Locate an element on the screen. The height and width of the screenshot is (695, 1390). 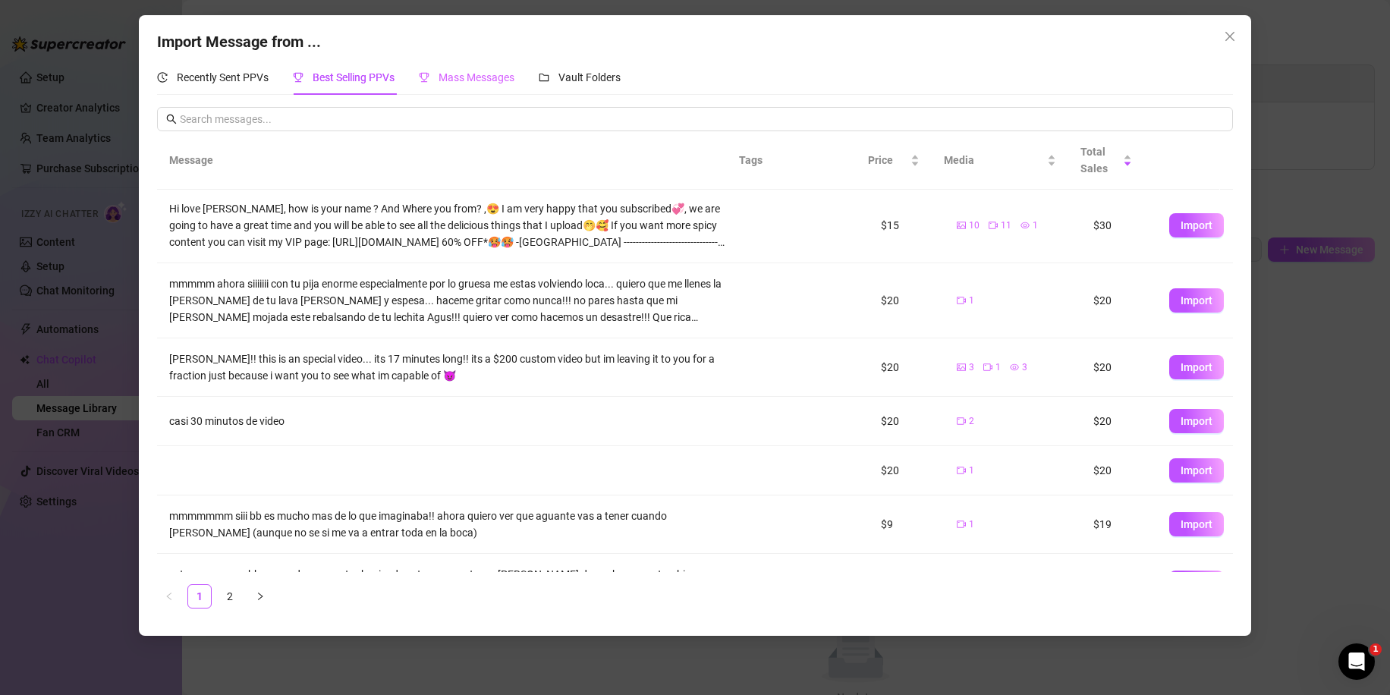
th: Tags is located at coordinates (772, 160).